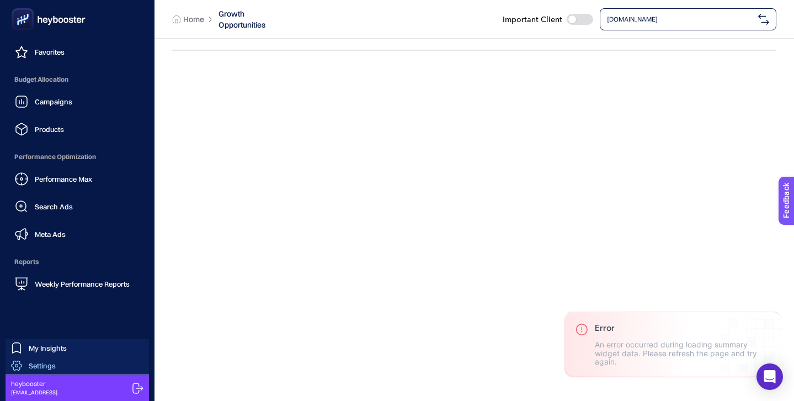 The height and width of the screenshot is (401, 794). I want to click on span: Settings, so click(42, 365).